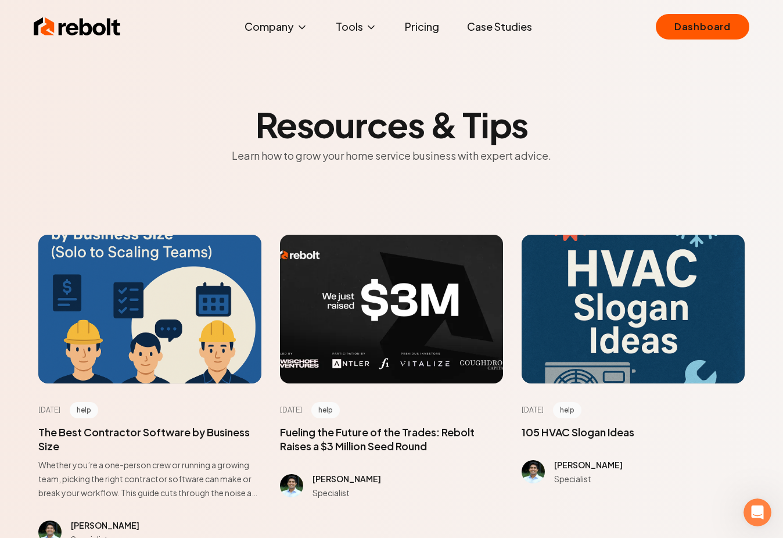  What do you see at coordinates (360, 16) in the screenshot?
I see `button: Collapse window` at bounding box center [360, 16].